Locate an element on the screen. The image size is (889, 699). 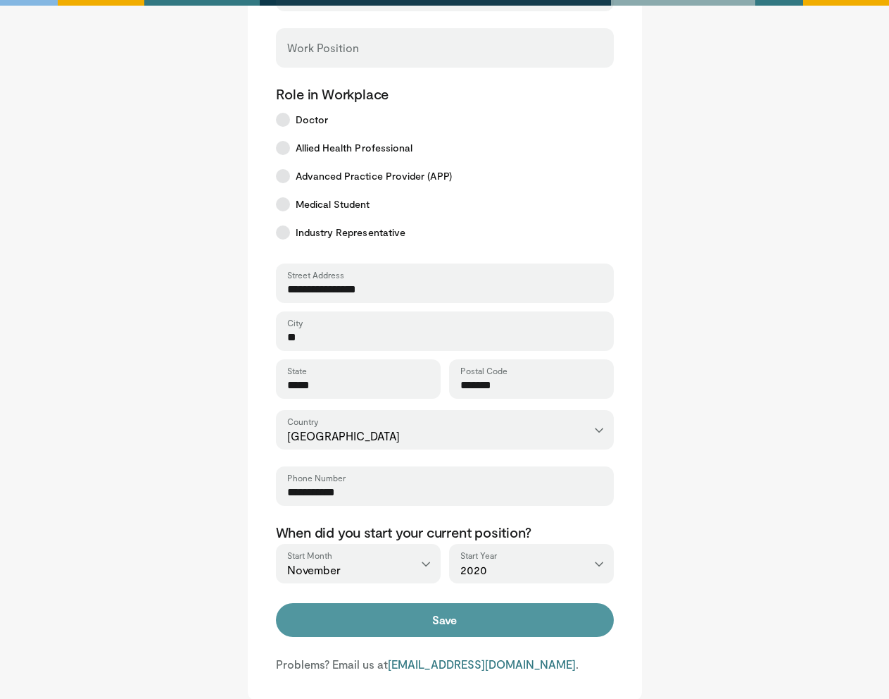
label: State is located at coordinates (297, 370).